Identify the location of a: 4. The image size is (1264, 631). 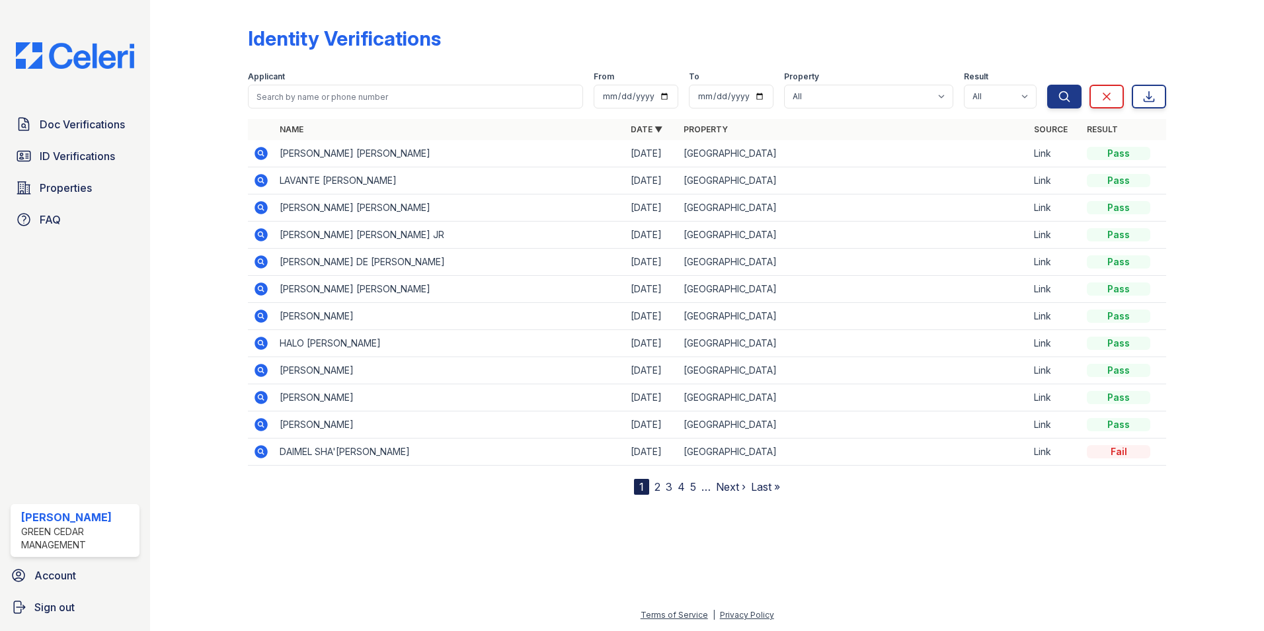
(681, 487).